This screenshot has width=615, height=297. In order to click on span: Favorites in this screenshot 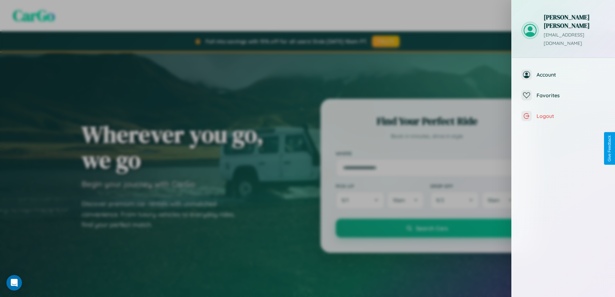, I will do `click(571, 95)`.